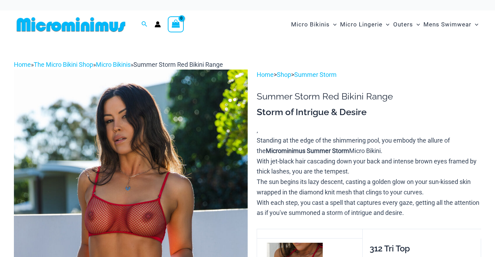 This screenshot has height=257, width=495. Describe the element at coordinates (71, 24) in the screenshot. I see `img: MM SHOP LOGO FLAT` at that location.